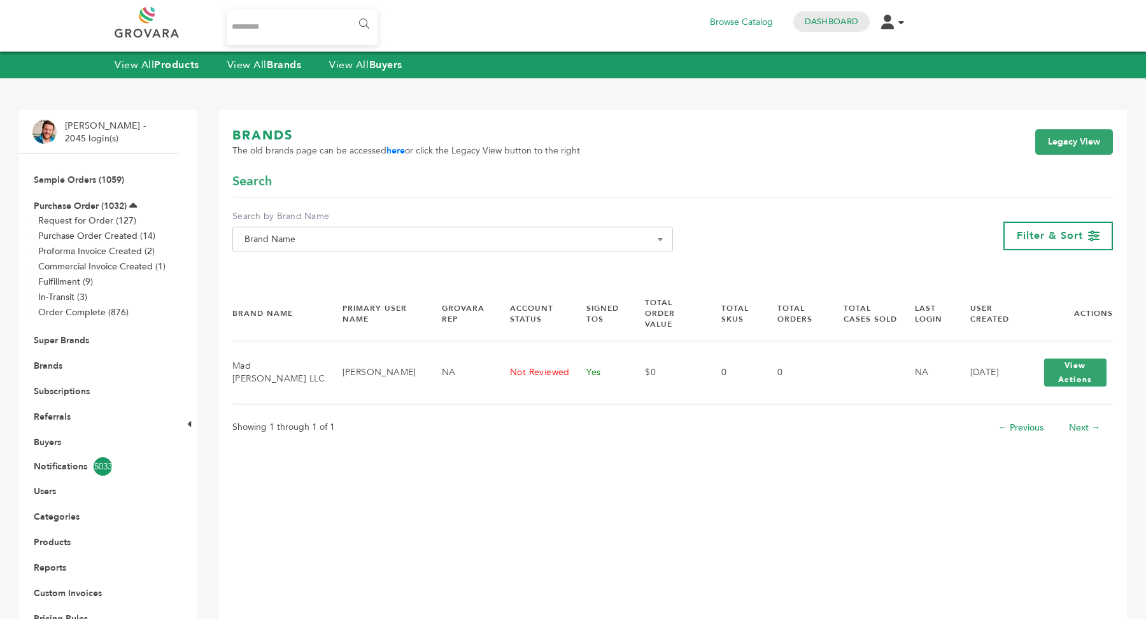  I want to click on th: Total SKUs, so click(734, 313).